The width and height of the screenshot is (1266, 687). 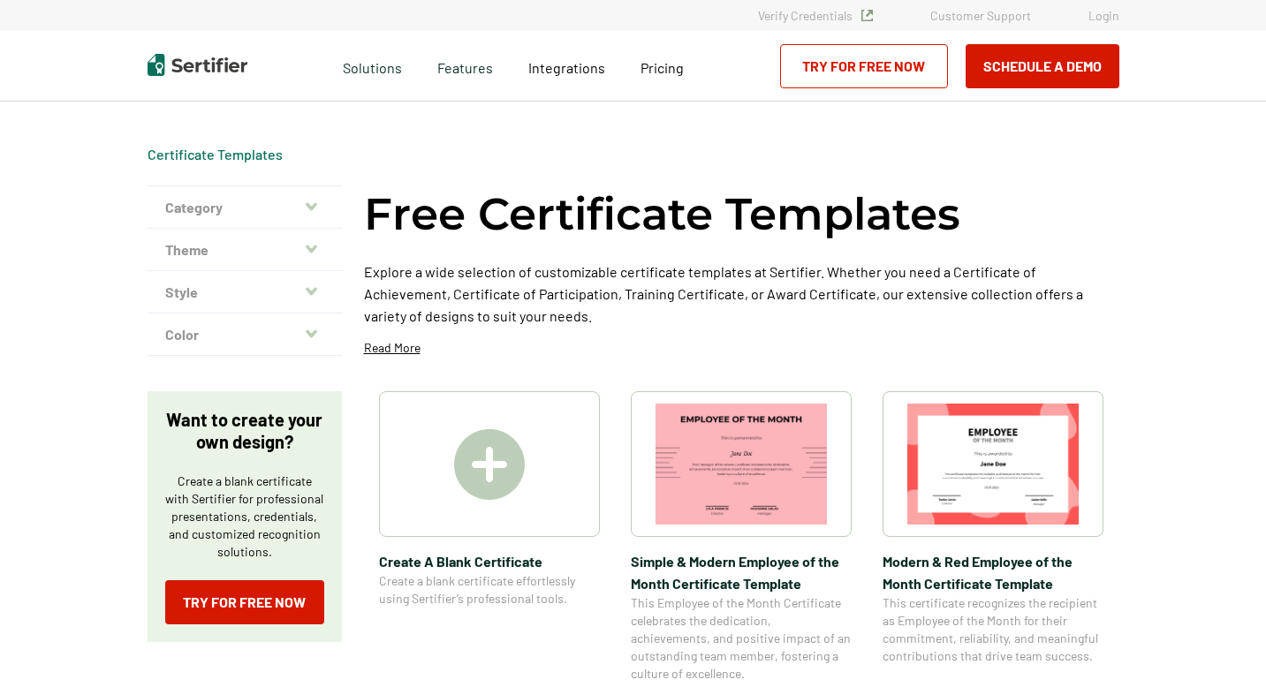 I want to click on p: Explore a wide selection of customizable certificate templates at Sertifier. Whether you need a C..., so click(x=741, y=293).